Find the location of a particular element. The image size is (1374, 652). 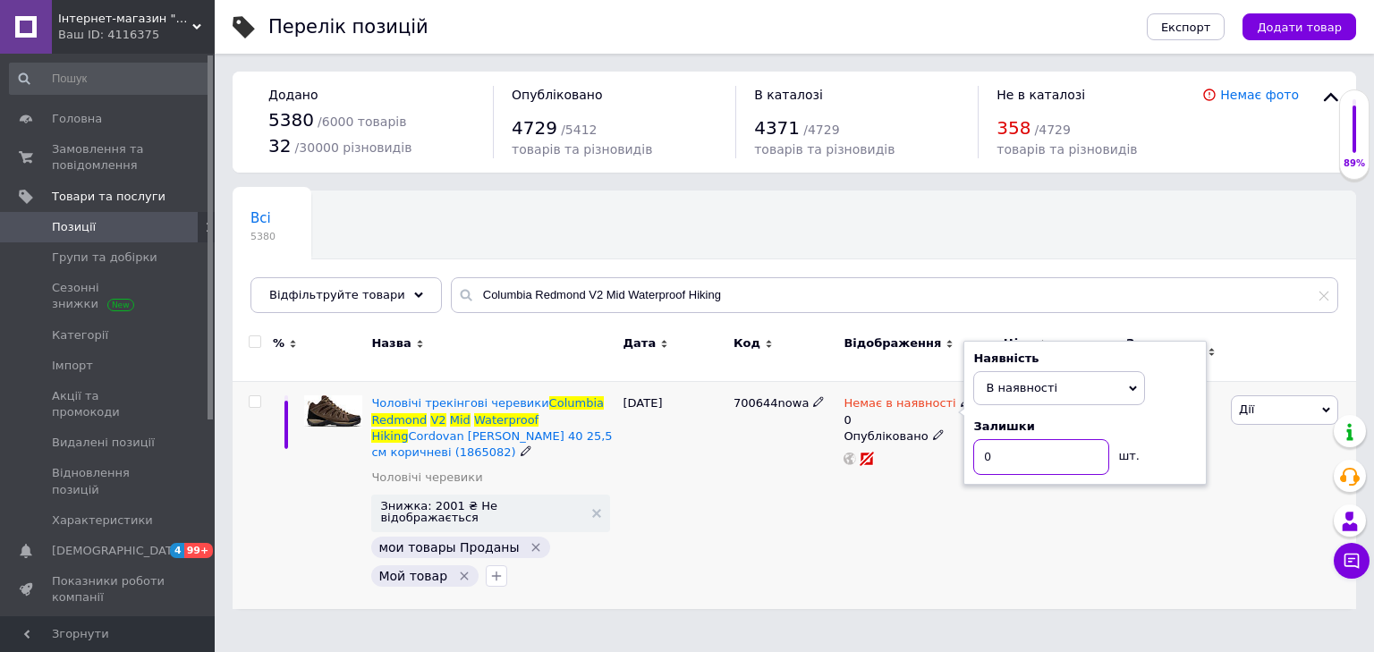

span: Код is located at coordinates (747, 344).